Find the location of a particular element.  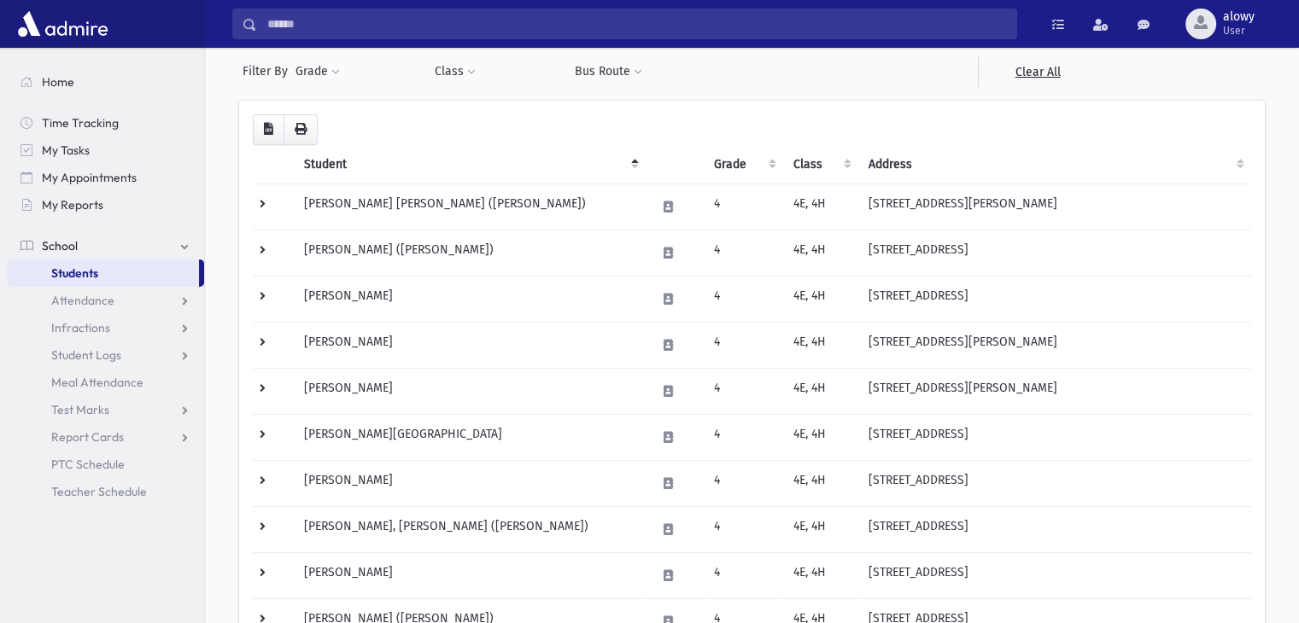

a: My Tasks is located at coordinates (105, 150).